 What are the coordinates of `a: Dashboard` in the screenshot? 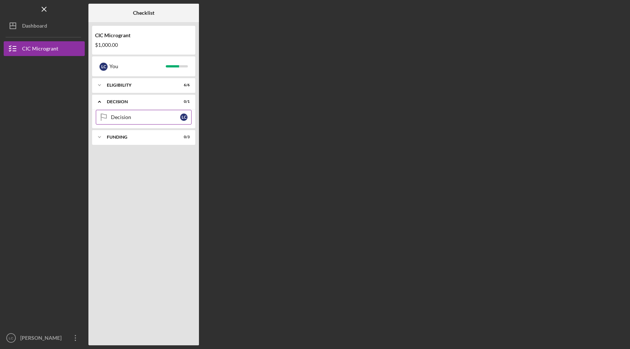 It's located at (44, 26).